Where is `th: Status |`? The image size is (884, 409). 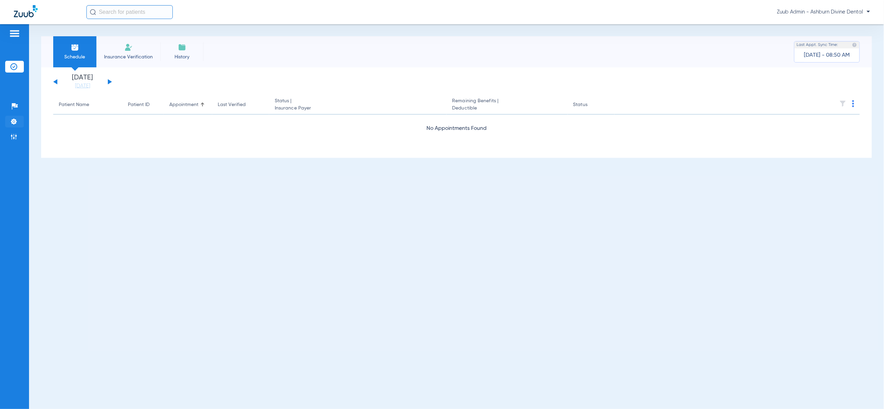
th: Status | is located at coordinates (358, 105).